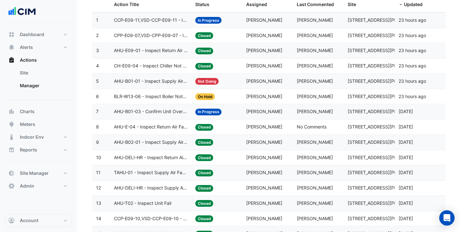 The image size is (461, 232). I want to click on span: 7, so click(97, 111).